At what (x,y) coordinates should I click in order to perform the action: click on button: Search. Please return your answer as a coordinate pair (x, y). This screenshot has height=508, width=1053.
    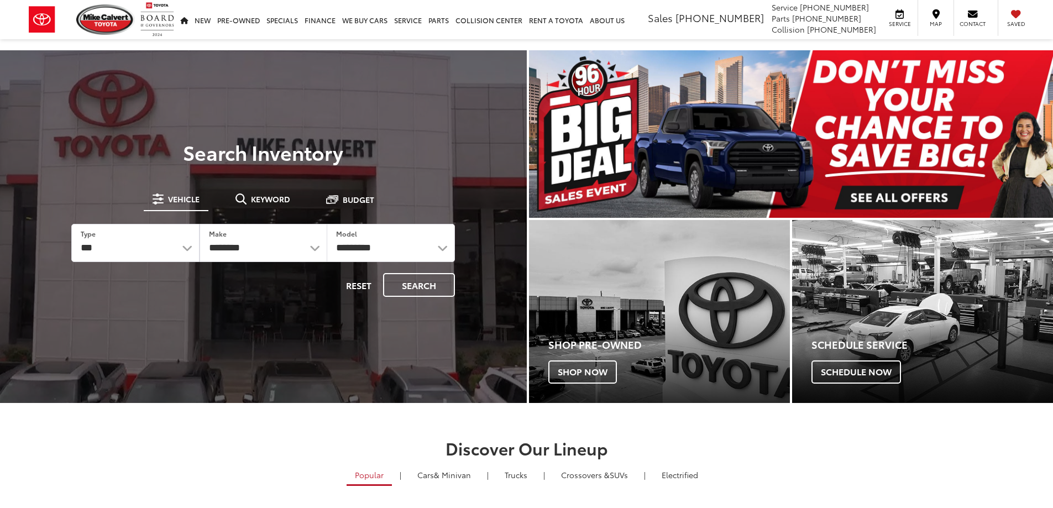
    Looking at the image, I should click on (419, 285).